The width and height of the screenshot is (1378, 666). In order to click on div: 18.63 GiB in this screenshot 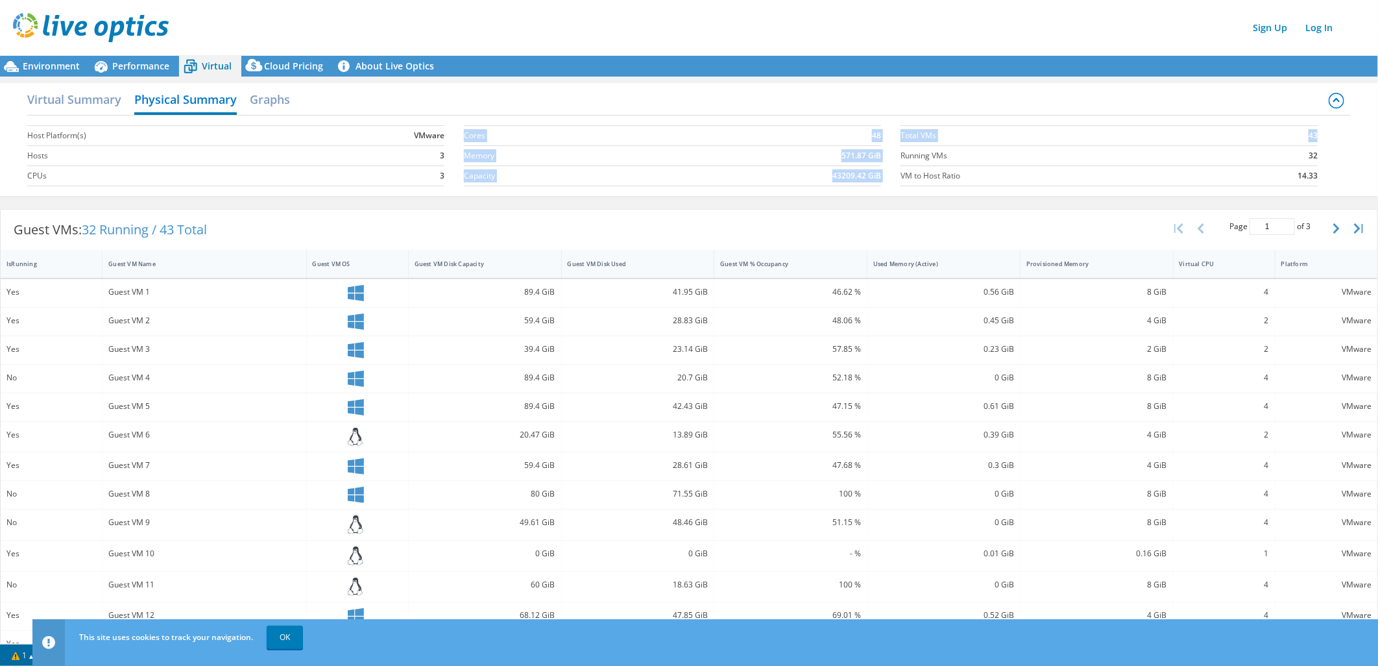, I will do `click(638, 584)`.